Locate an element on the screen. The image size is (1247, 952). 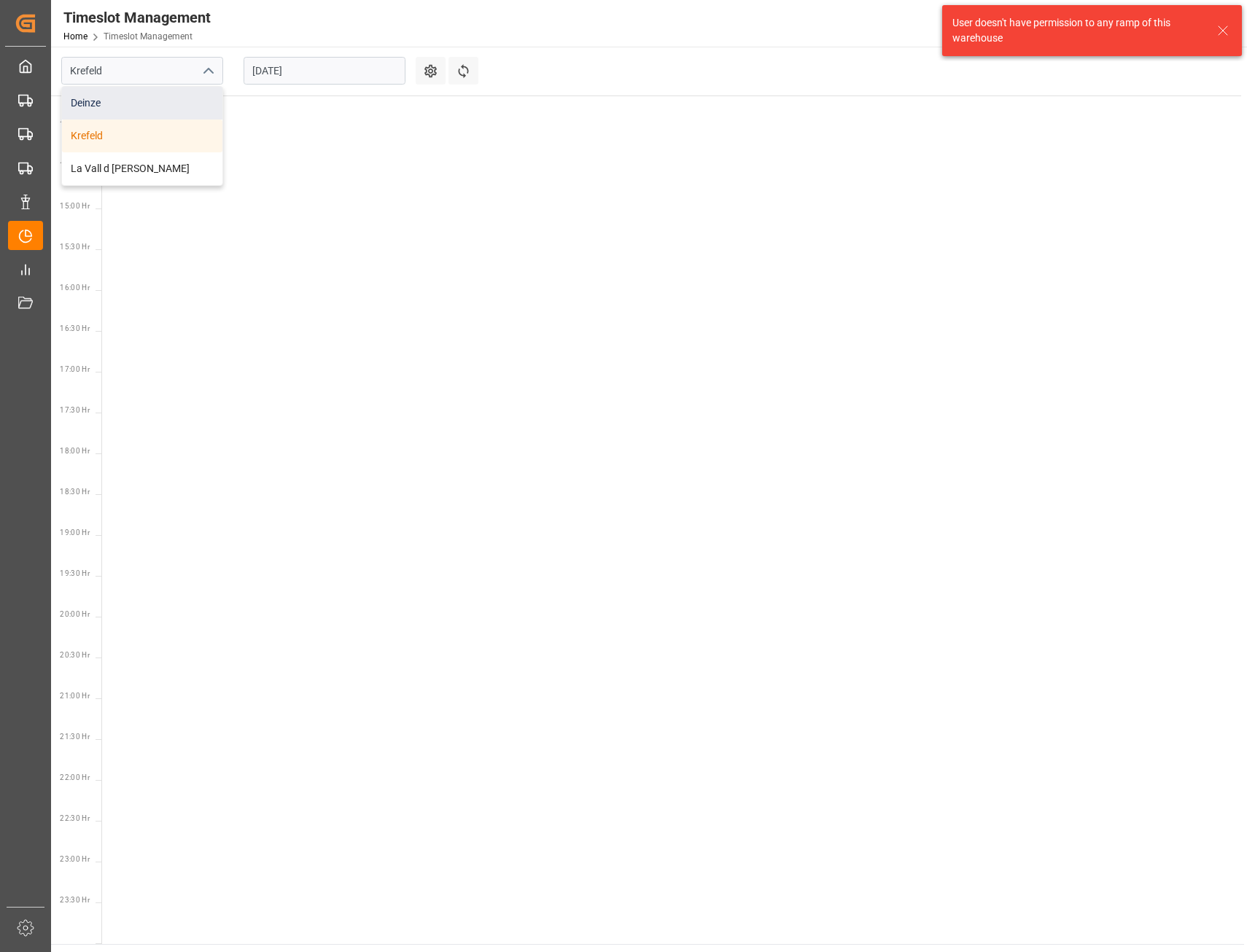
span: 15:00 Hr is located at coordinates (75, 205).